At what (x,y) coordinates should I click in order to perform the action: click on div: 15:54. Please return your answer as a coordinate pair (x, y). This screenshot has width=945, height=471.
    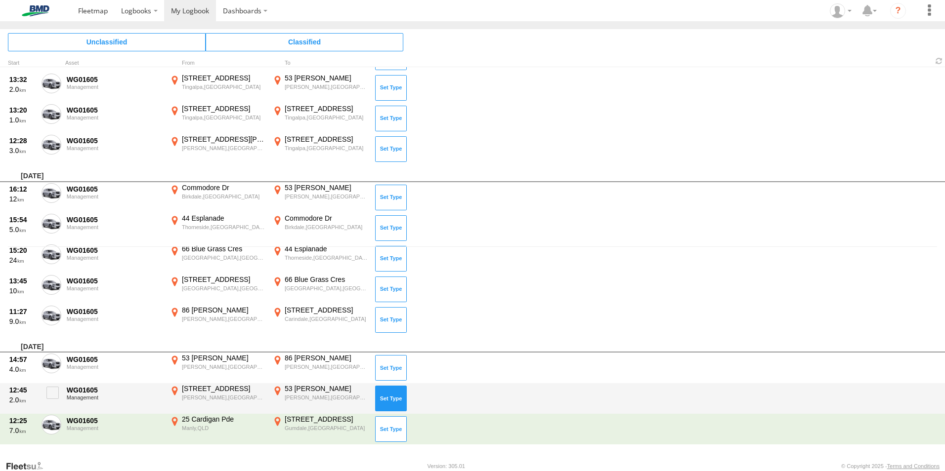
    Looking at the image, I should click on (23, 220).